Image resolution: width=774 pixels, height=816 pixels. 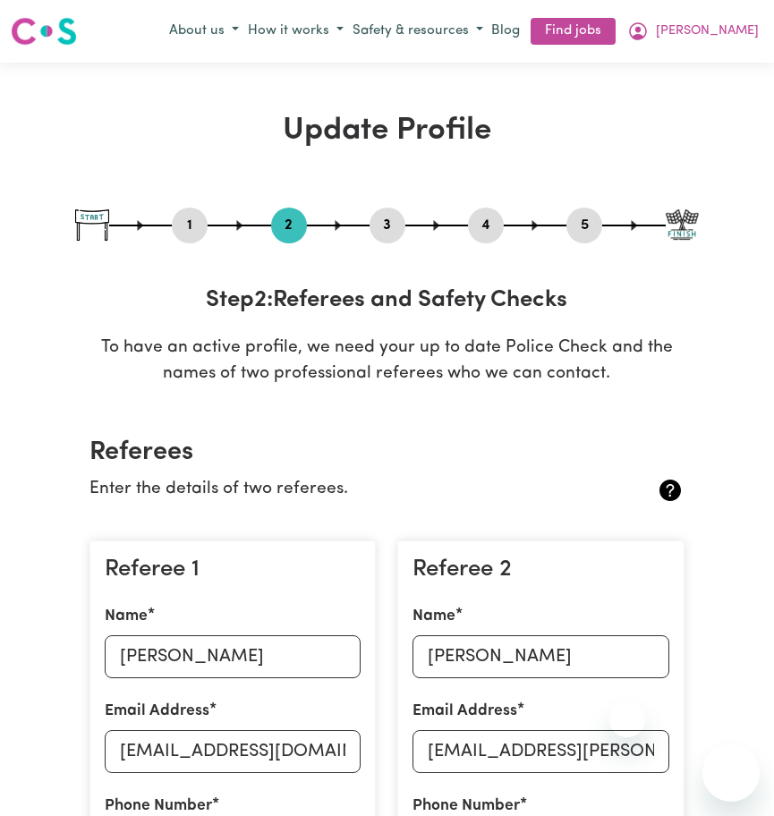 I want to click on button: Safety & resources, so click(x=418, y=31).